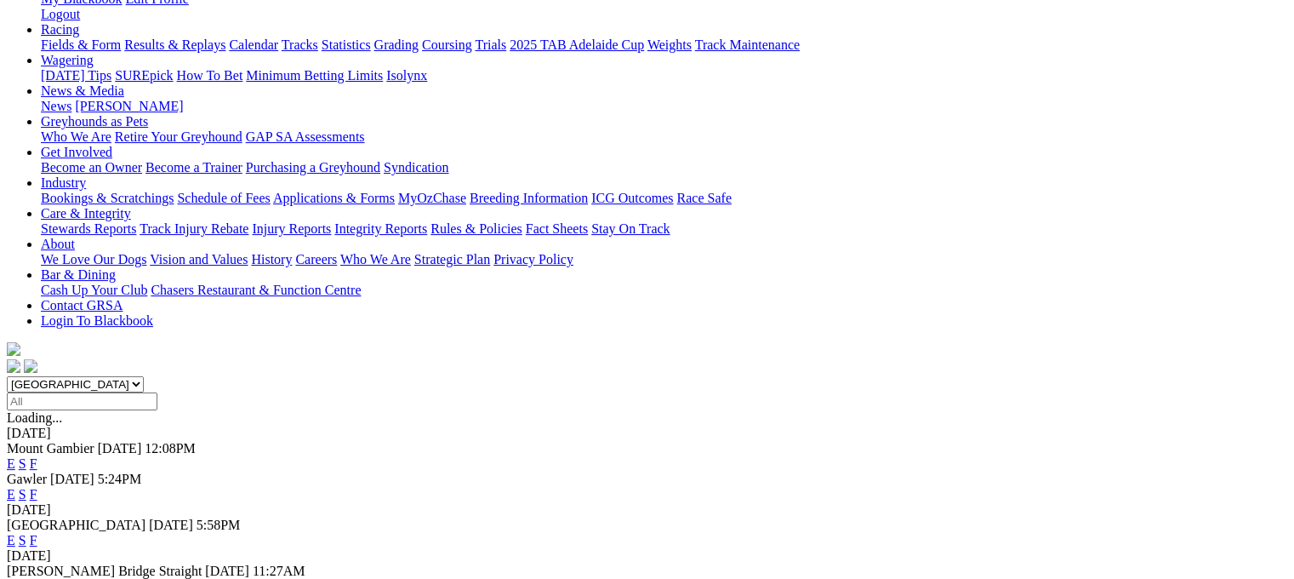  What do you see at coordinates (174, 44) in the screenshot?
I see `a: Results & Replays` at bounding box center [174, 44].